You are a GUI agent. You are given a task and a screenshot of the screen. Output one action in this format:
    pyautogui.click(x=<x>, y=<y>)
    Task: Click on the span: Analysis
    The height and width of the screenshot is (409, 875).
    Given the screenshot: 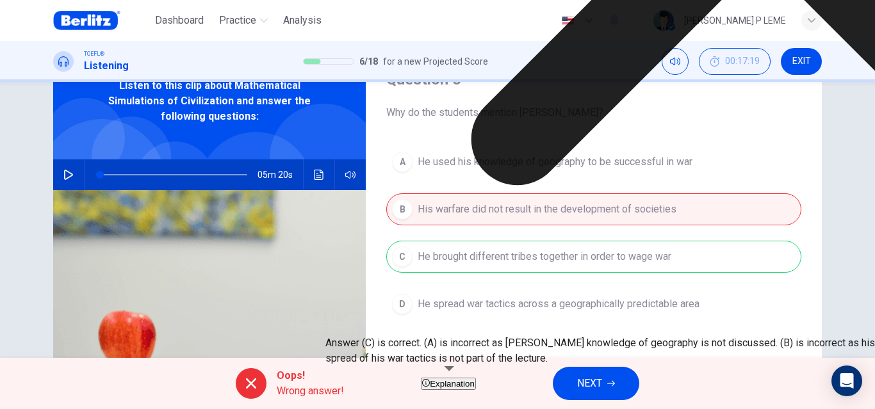 What is the action you would take?
    pyautogui.click(x=302, y=21)
    